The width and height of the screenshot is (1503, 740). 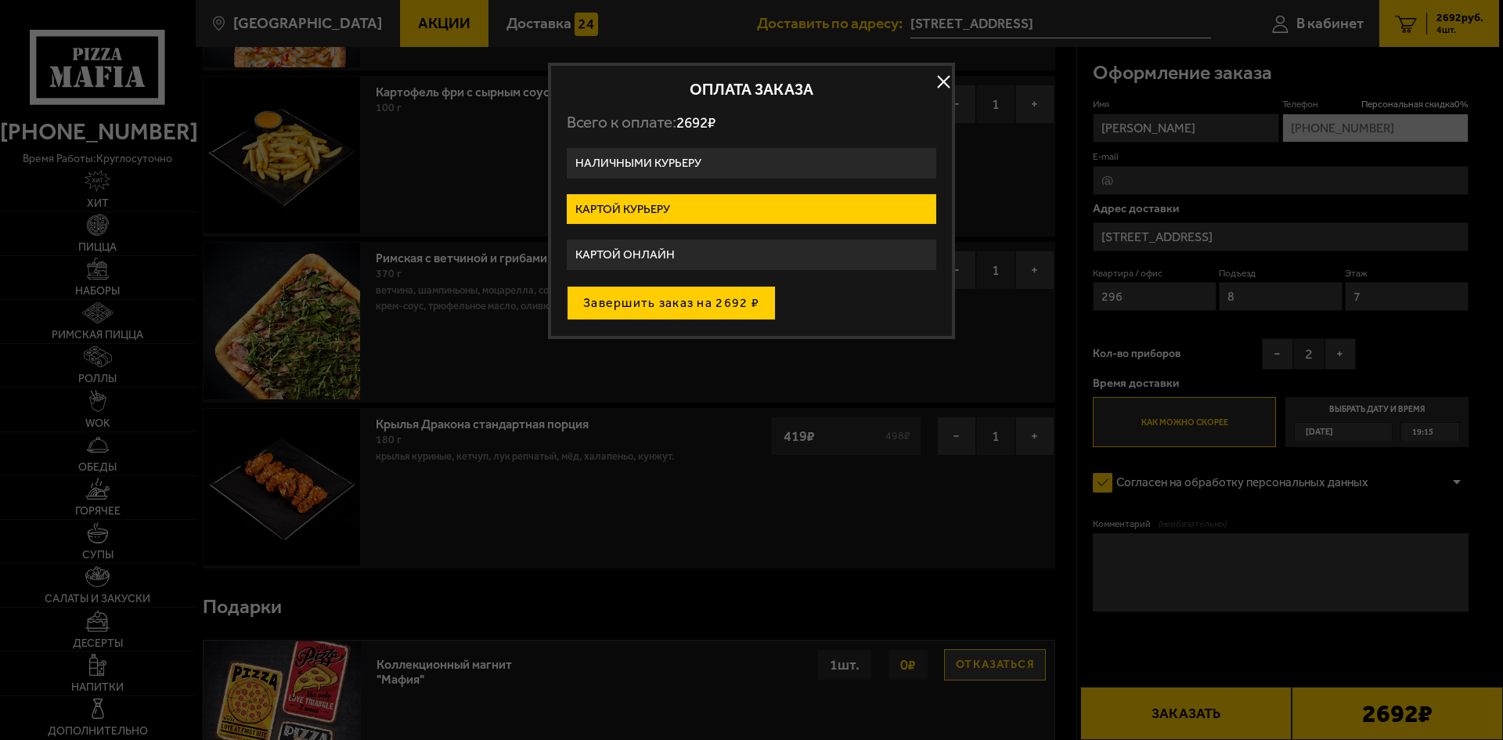 I want to click on label: Наличными курьеру, so click(x=752, y=163).